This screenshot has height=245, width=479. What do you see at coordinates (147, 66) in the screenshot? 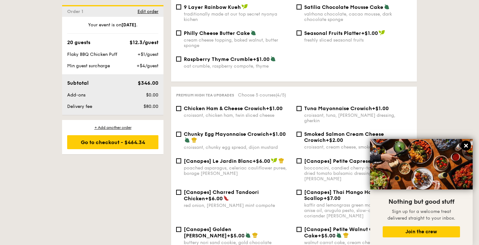
I see `span: +$4/guest` at bounding box center [147, 66].